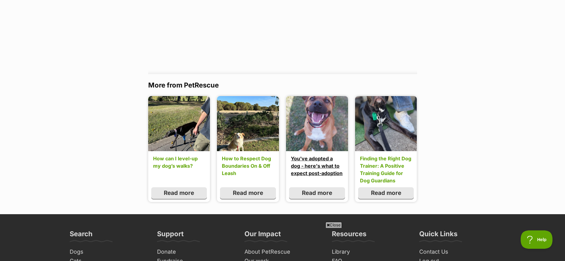 The image size is (565, 261). What do you see at coordinates (248, 166) in the screenshot?
I see `a: How to Respect Dog Boundaries On & Off Leash` at bounding box center [248, 166].